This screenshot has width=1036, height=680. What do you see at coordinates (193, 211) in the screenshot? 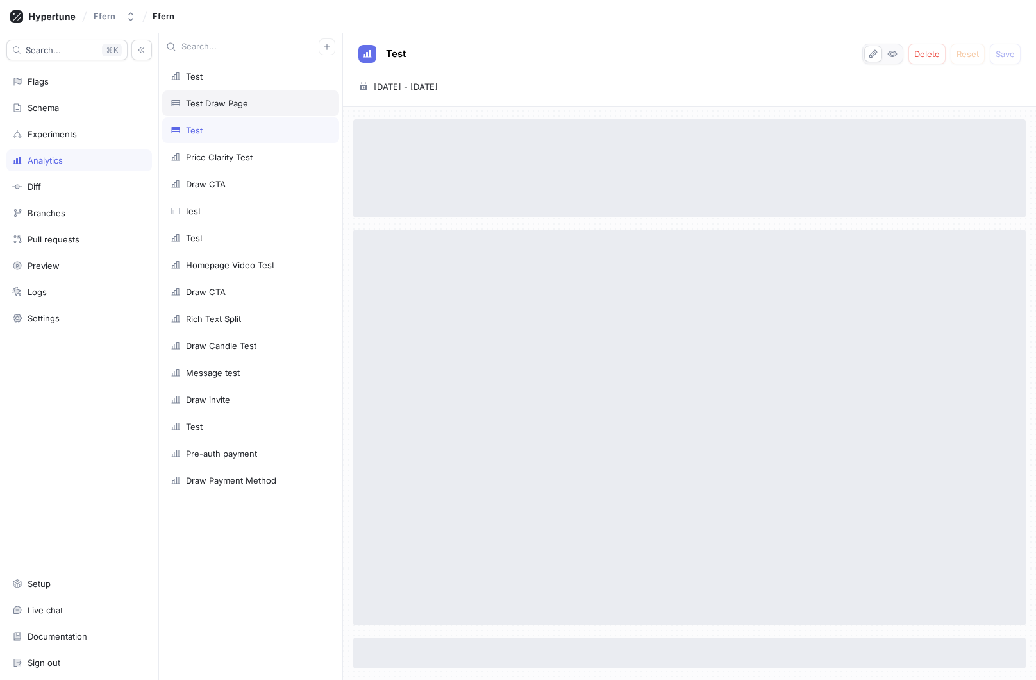
I see `div: test` at bounding box center [193, 211].